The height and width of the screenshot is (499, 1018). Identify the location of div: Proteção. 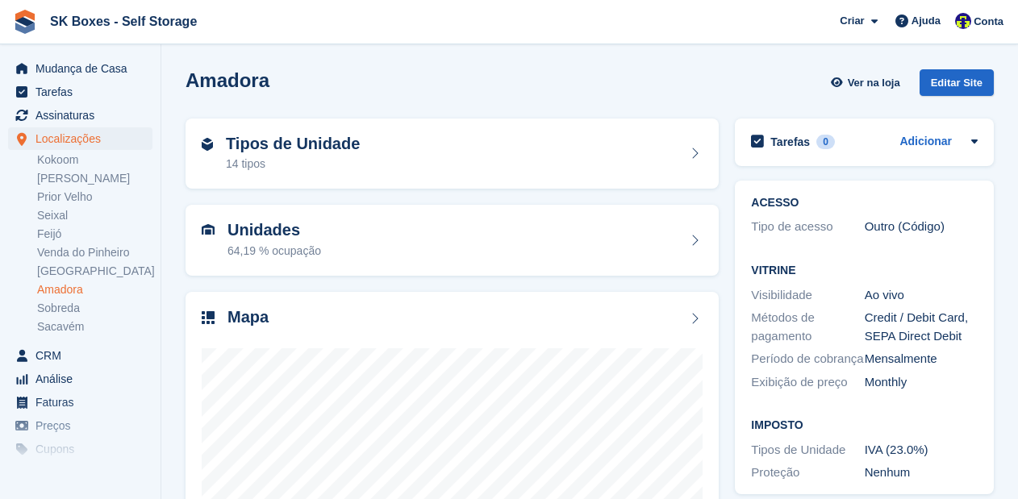
(808, 473).